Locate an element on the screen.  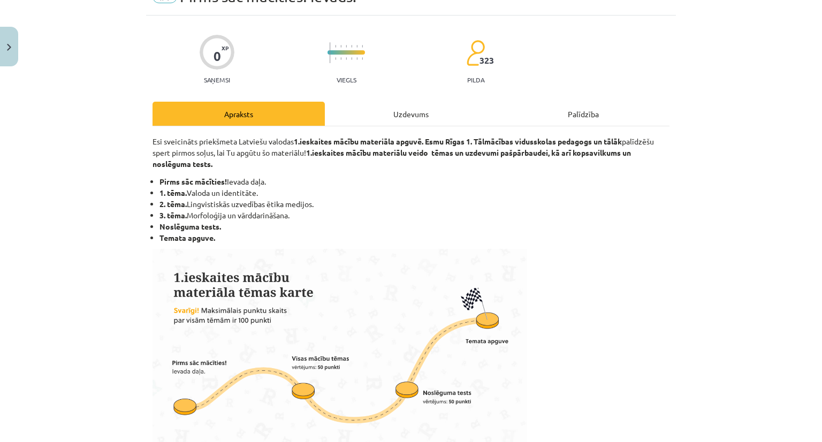
div: Palīdzība is located at coordinates (583, 113).